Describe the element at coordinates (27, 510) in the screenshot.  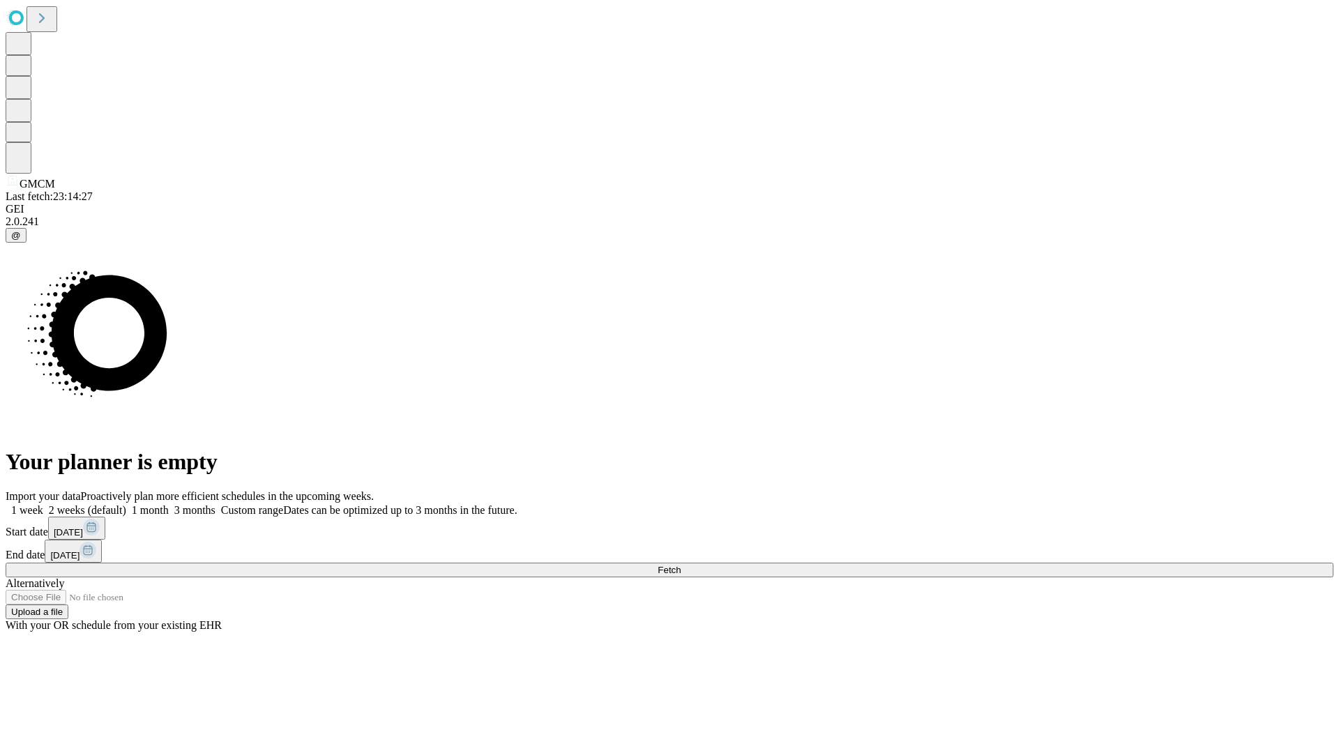
I see `span: 1 week` at that location.